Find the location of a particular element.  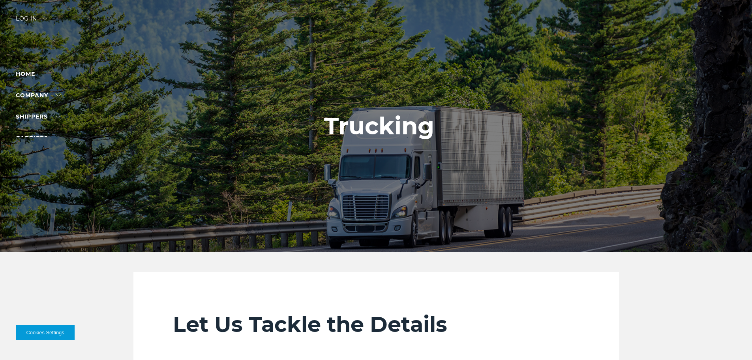

a: Company is located at coordinates (38, 95).